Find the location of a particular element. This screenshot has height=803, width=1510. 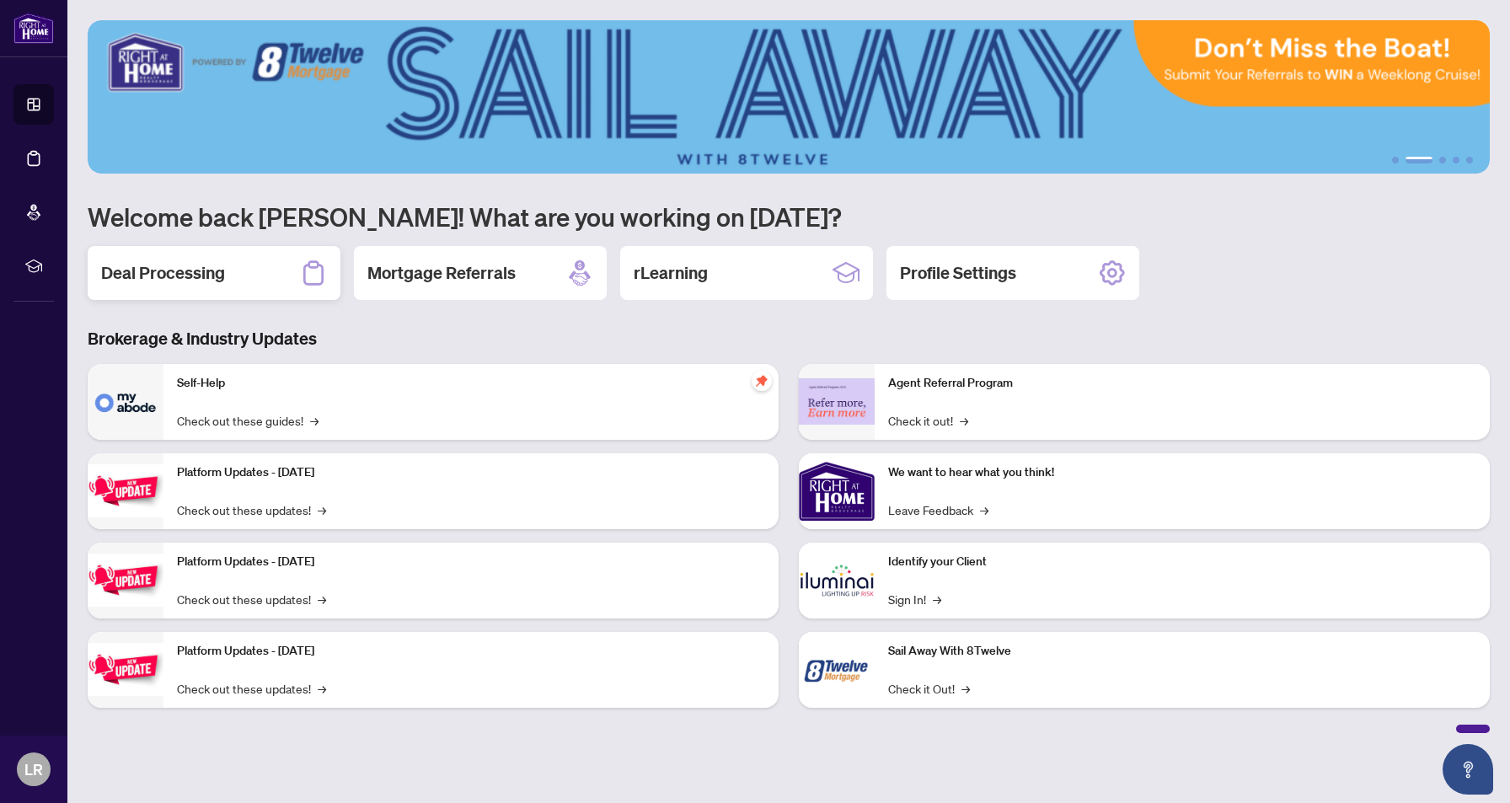

img: Identify your Client is located at coordinates (837, 580).